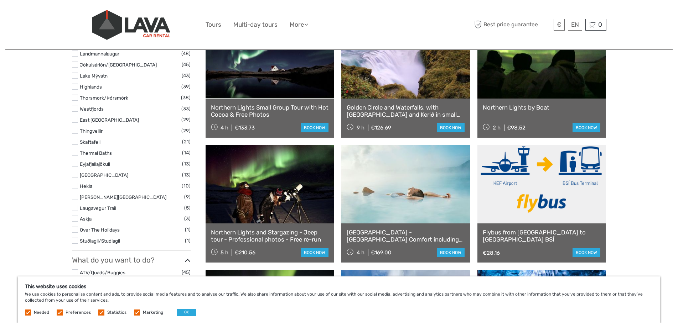  What do you see at coordinates (270, 236) in the screenshot?
I see `a: Northern Lights and Stargazing - Jeep tour - Professional photos - Free re-run` at bounding box center [270, 236].